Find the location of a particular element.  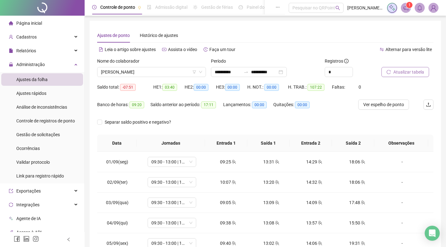

span: export is located at coordinates (11, 191).